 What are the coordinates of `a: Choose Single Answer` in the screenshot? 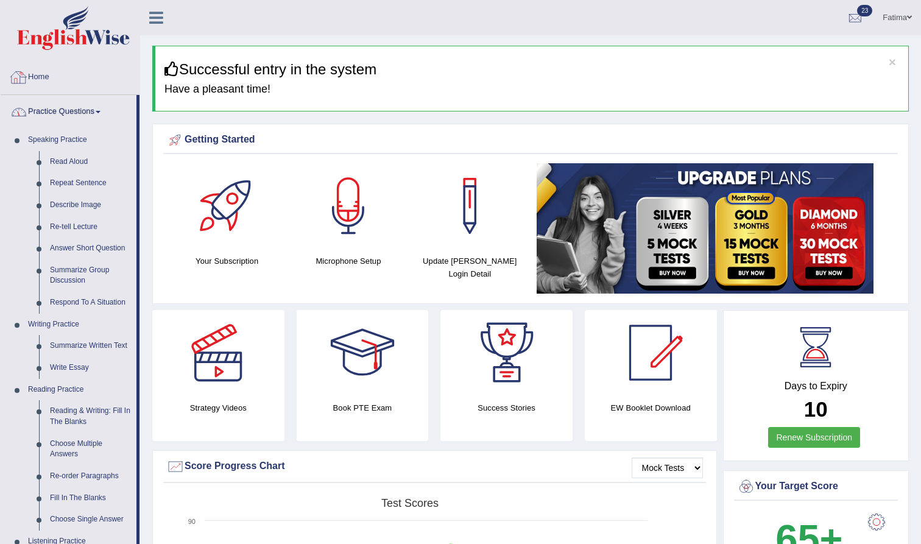 It's located at (90, 520).